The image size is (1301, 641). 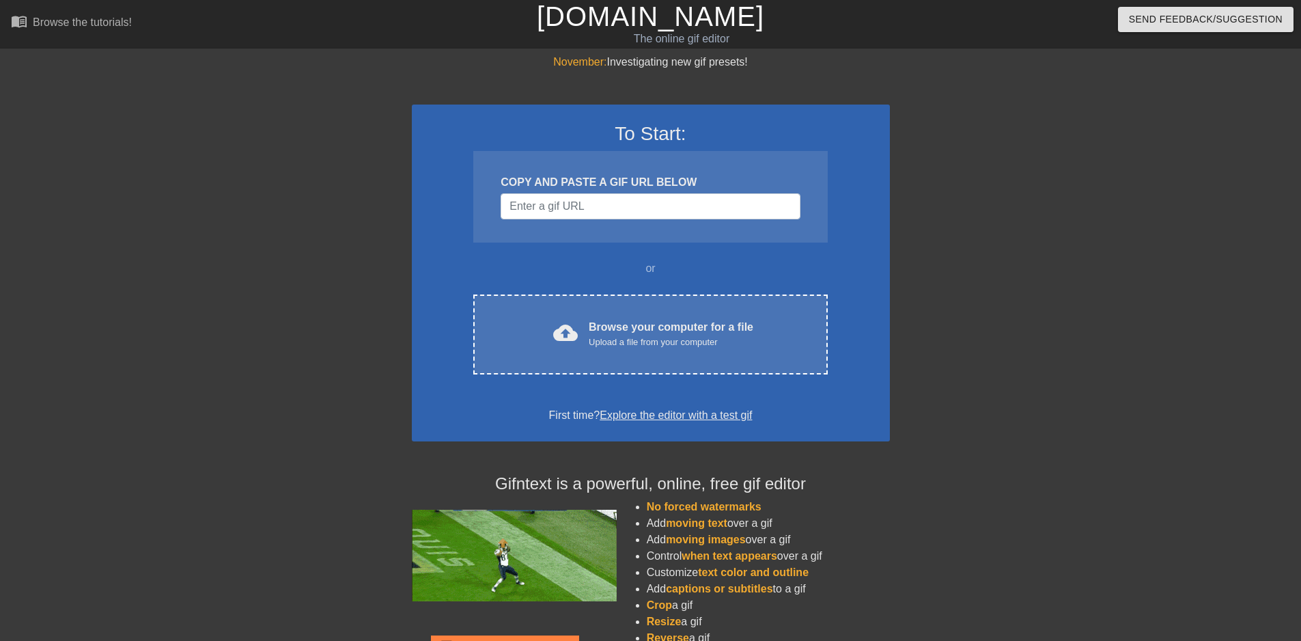 I want to click on span: moving images, so click(x=706, y=539).